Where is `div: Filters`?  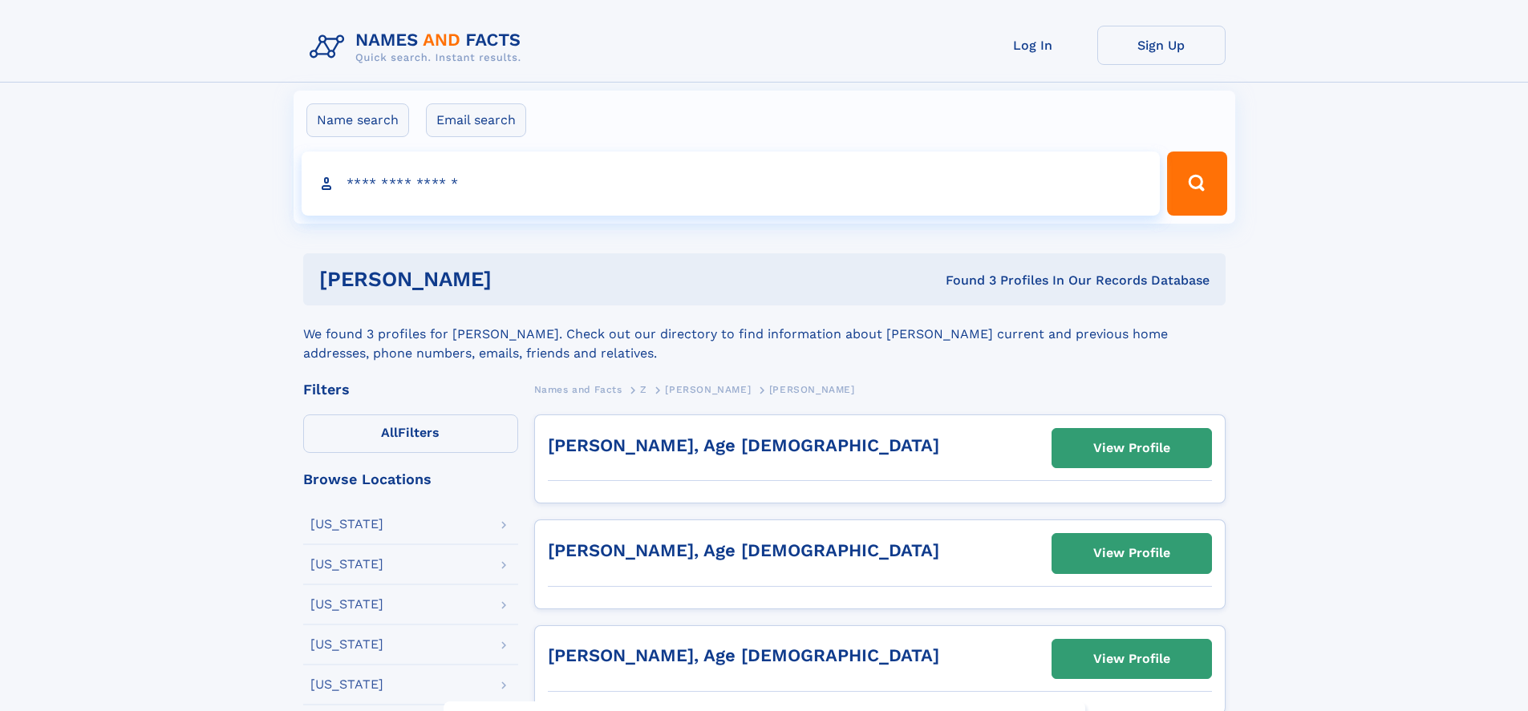
div: Filters is located at coordinates (411, 390).